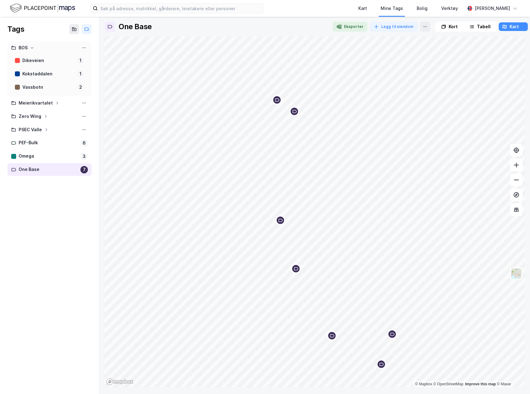 Image resolution: width=530 pixels, height=394 pixels. I want to click on div: 2, so click(80, 87).